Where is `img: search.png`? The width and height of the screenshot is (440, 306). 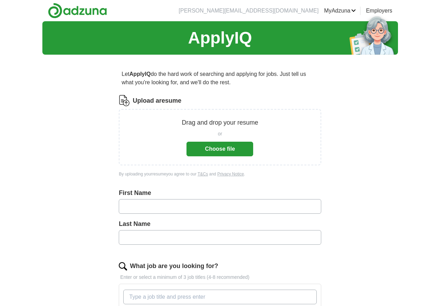 img: search.png is located at coordinates (123, 266).